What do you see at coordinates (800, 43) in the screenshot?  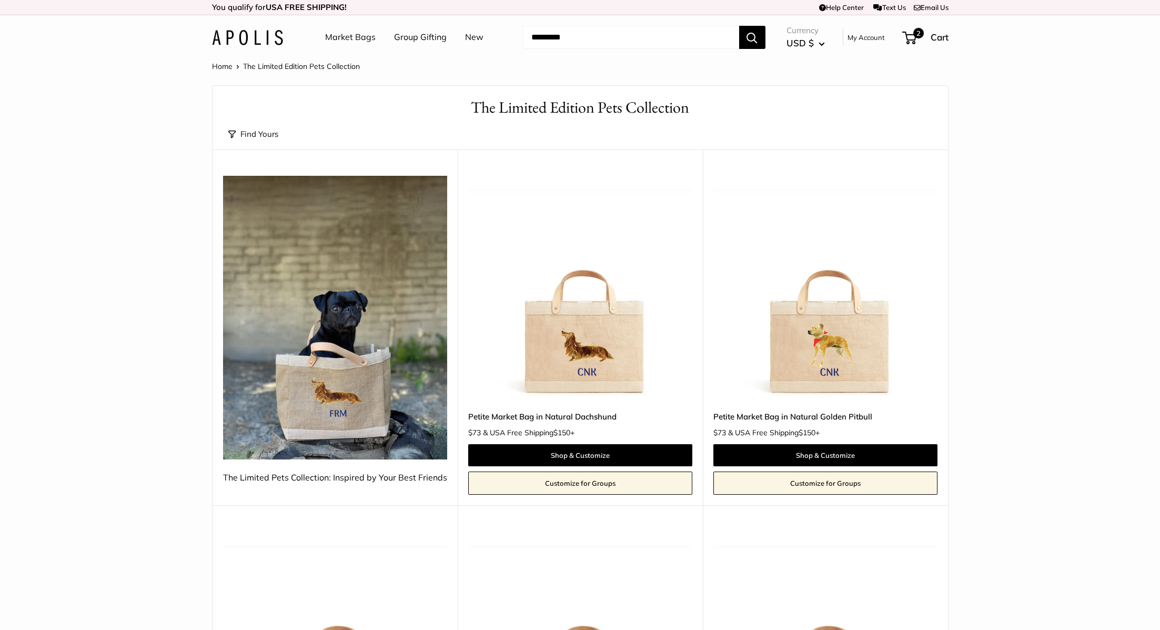 I see `span: USD $` at bounding box center [800, 43].